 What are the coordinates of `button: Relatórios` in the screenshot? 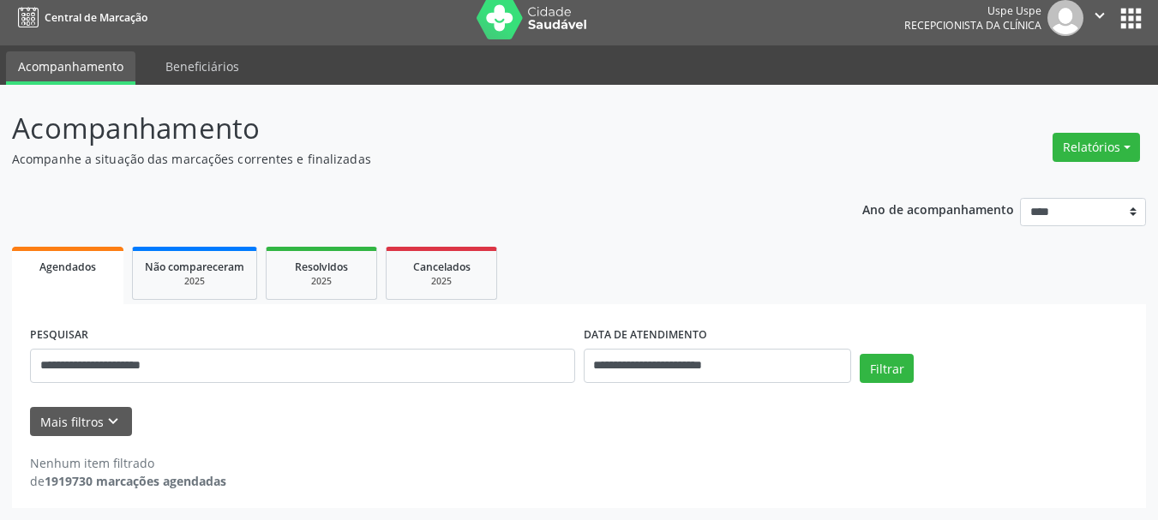 It's located at (1096, 147).